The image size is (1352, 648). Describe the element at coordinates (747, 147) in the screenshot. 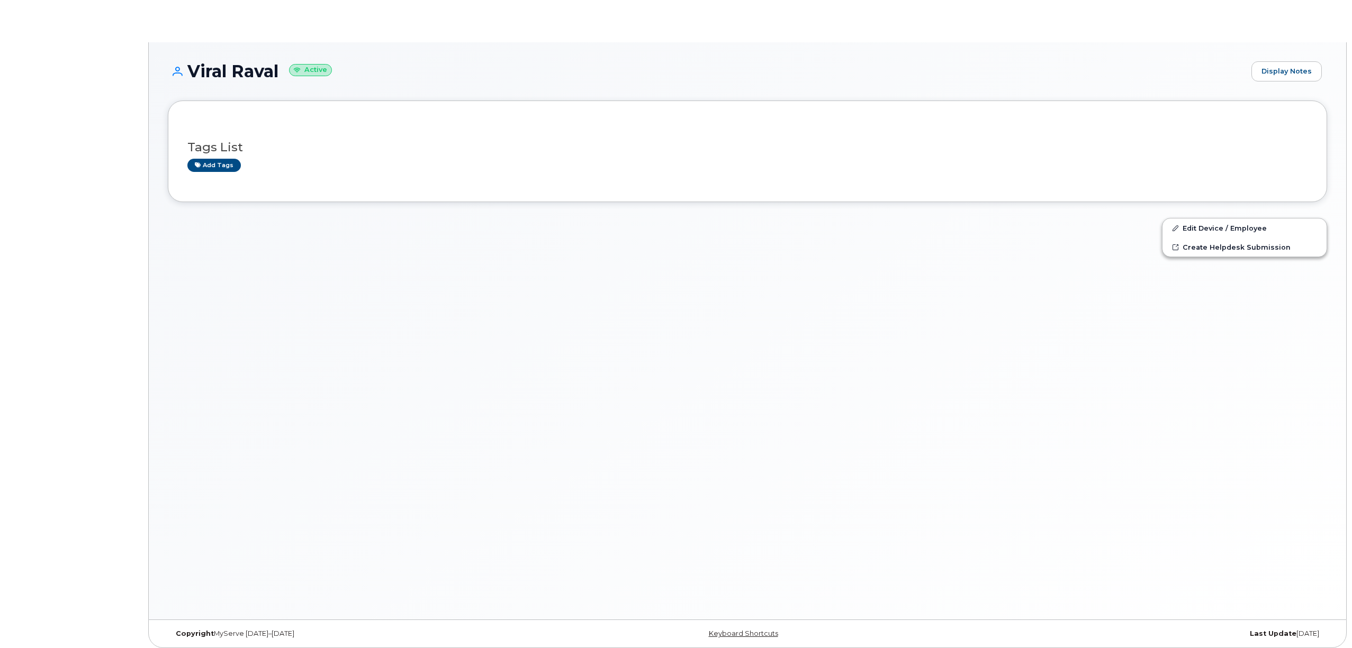

I see `h3: Tags List` at that location.